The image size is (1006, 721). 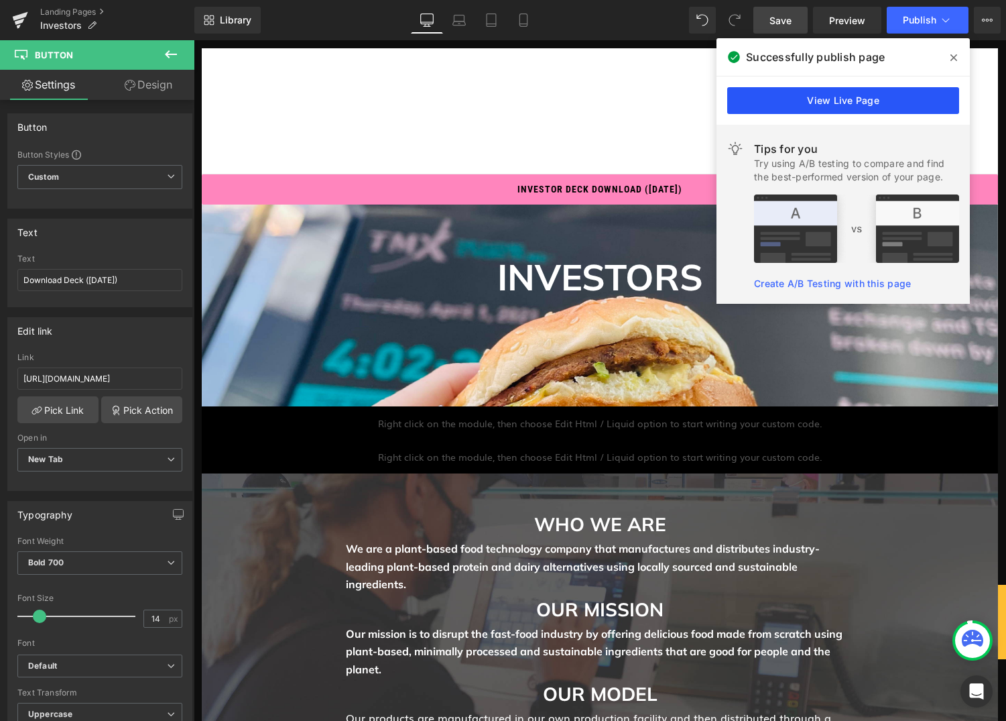 What do you see at coordinates (46, 458) in the screenshot?
I see `b: New Tab` at bounding box center [46, 458].